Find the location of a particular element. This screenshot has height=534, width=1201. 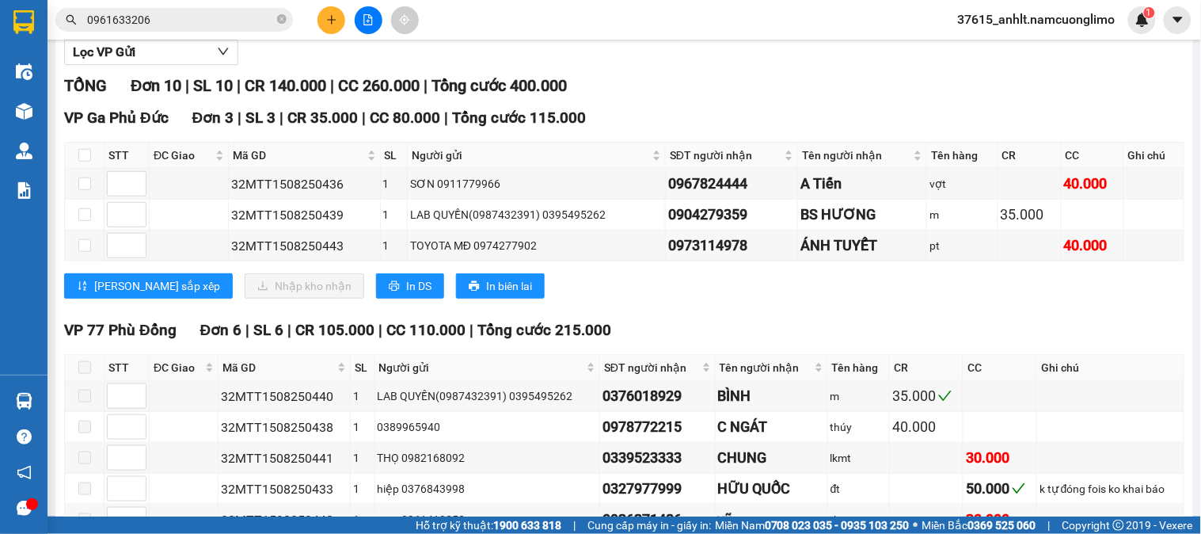

span: CR 105.000 is located at coordinates (335, 329).